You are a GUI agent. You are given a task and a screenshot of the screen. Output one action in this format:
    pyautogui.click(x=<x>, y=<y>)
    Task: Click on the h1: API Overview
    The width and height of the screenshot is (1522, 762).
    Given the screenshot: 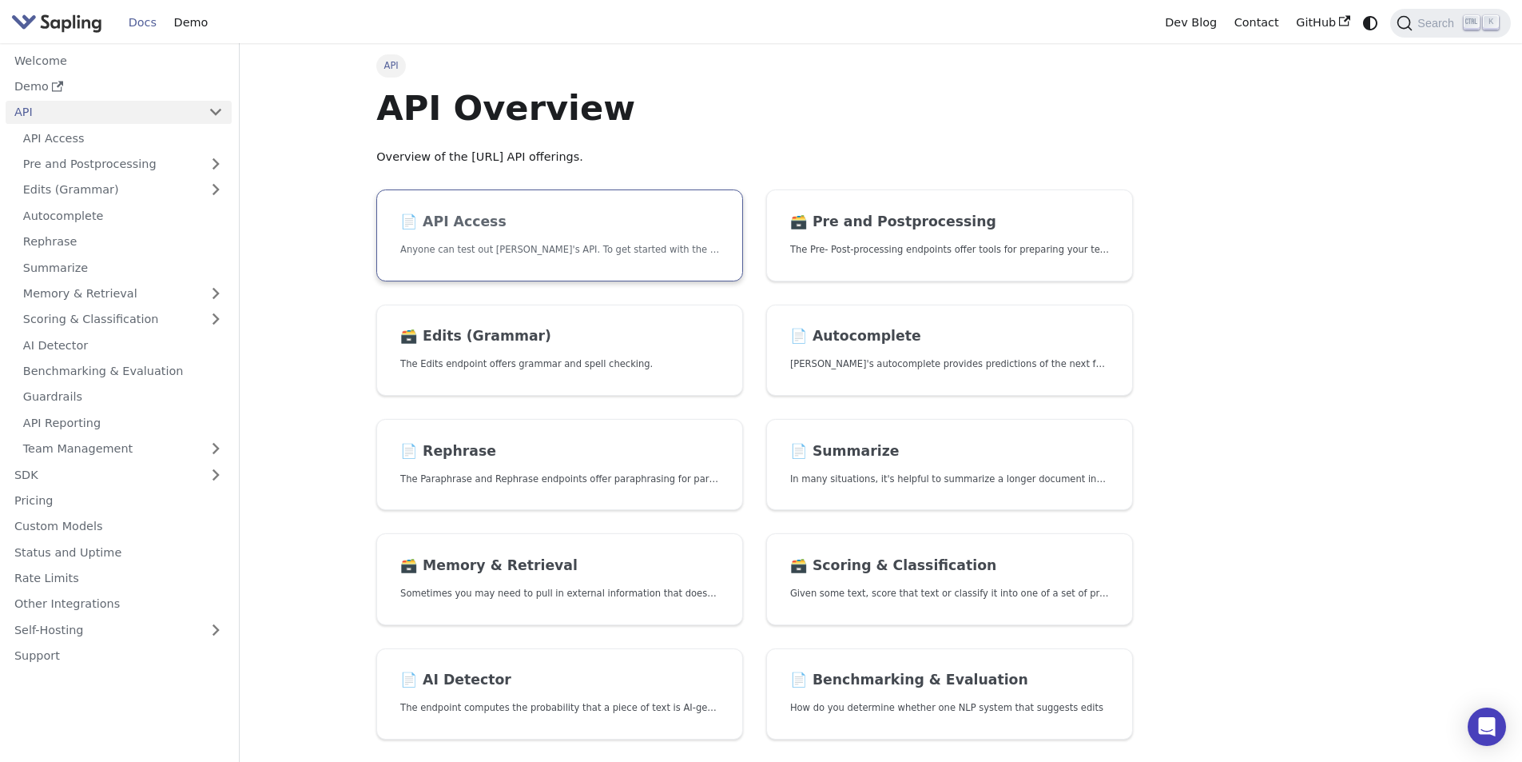 What is the action you would take?
    pyautogui.click(x=754, y=108)
    